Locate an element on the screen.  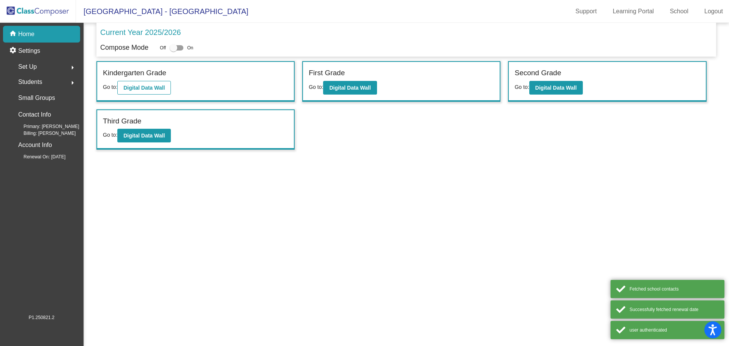
p: Home is located at coordinates (26, 34).